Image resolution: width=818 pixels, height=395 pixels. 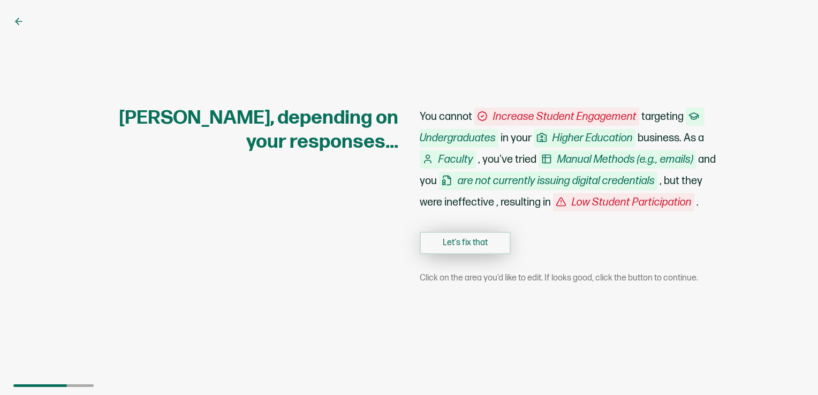 I want to click on button: Let's fix that, so click(x=465, y=243).